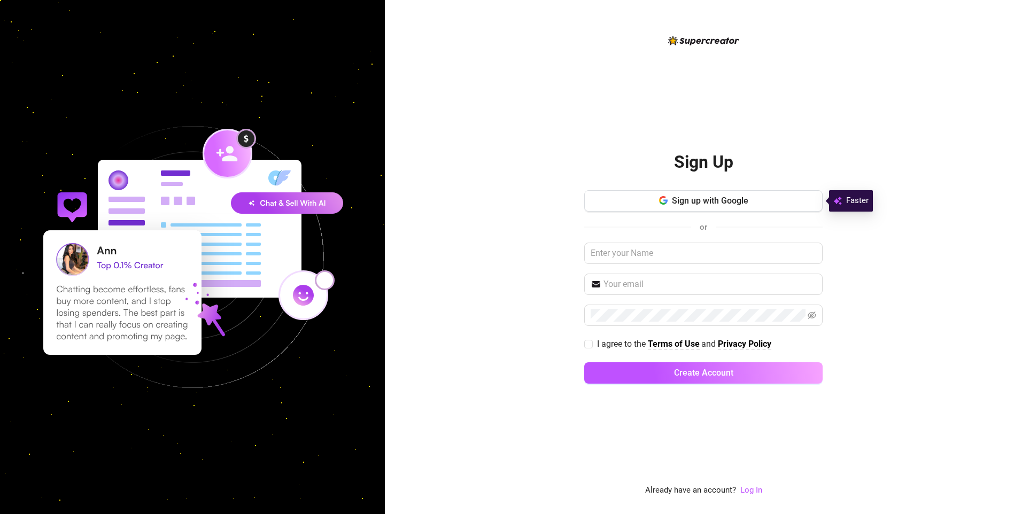  I want to click on strong: Terms of Use, so click(674, 344).